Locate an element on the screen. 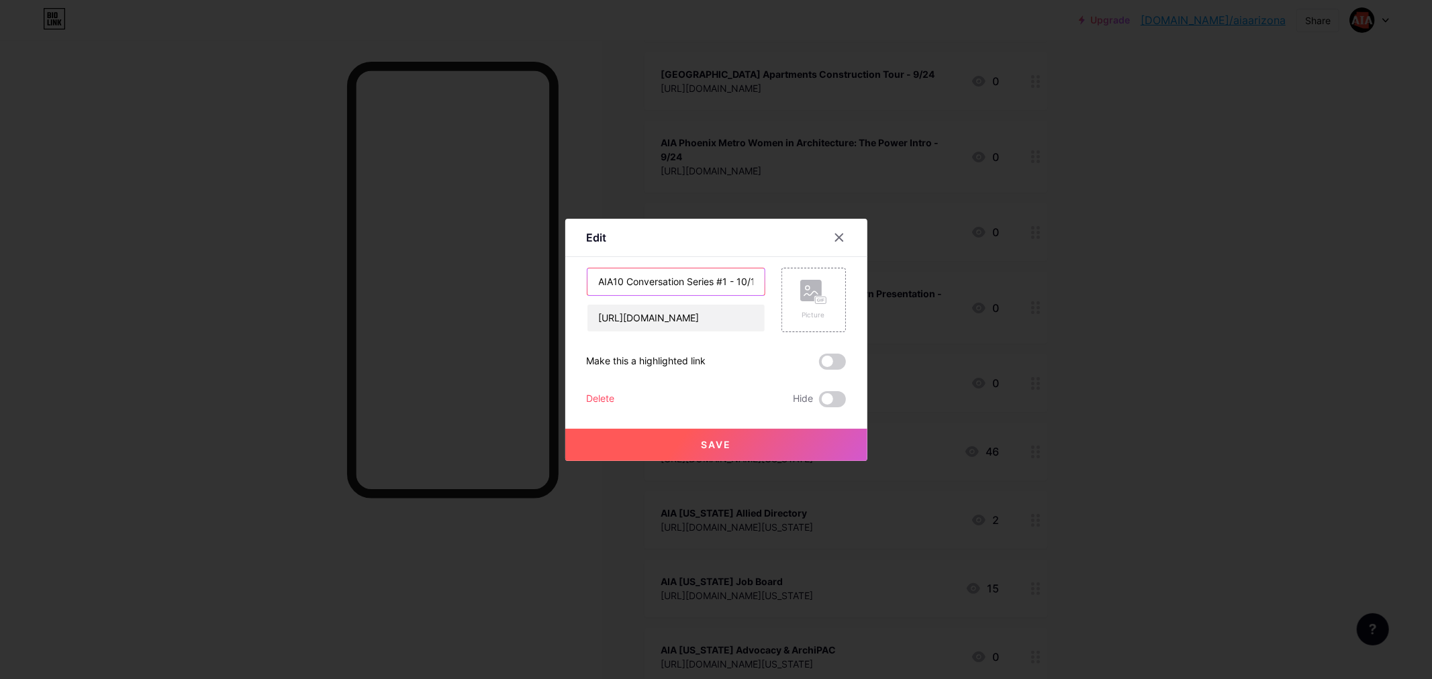 Image resolution: width=1432 pixels, height=679 pixels. div: Delete is located at coordinates (601, 399).